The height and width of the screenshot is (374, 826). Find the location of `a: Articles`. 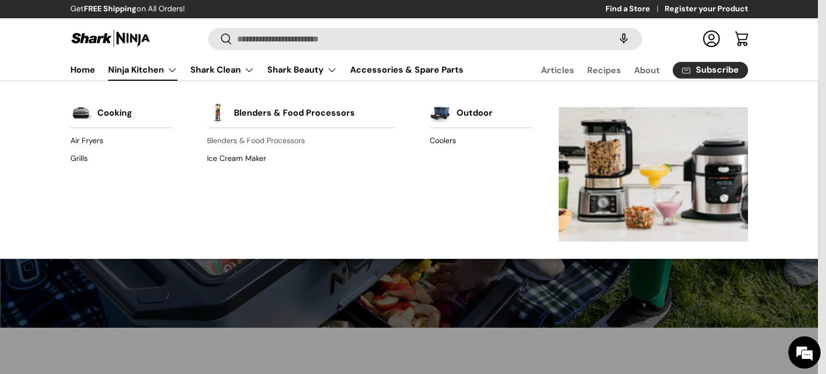

a: Articles is located at coordinates (558, 70).